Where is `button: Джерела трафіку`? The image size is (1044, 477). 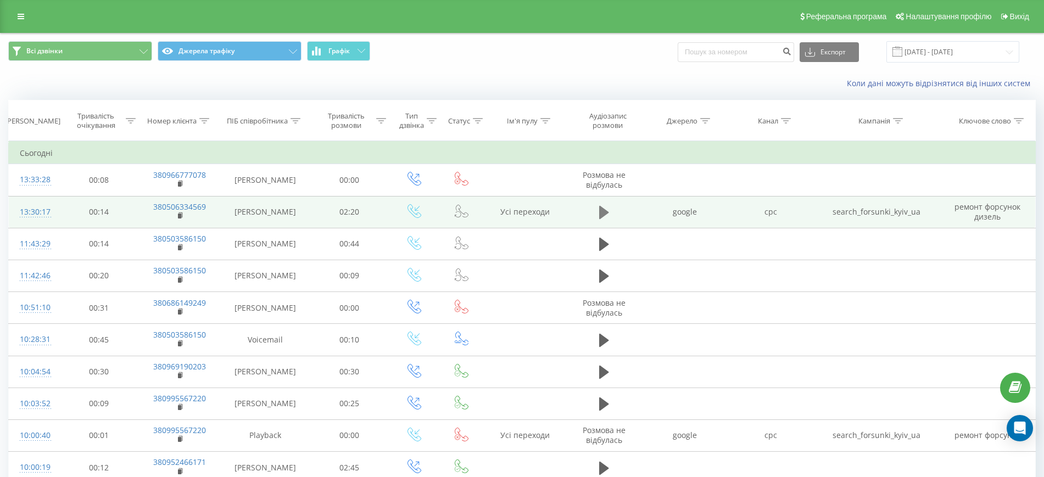 button: Джерела трафіку is located at coordinates (230, 51).